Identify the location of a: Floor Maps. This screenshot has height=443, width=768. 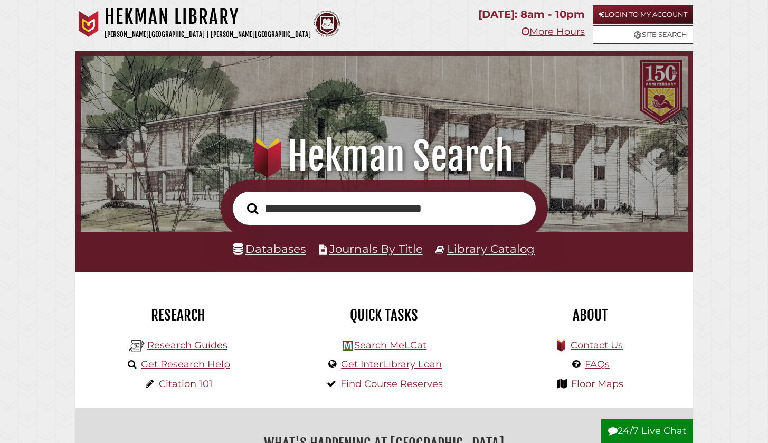
(597, 384).